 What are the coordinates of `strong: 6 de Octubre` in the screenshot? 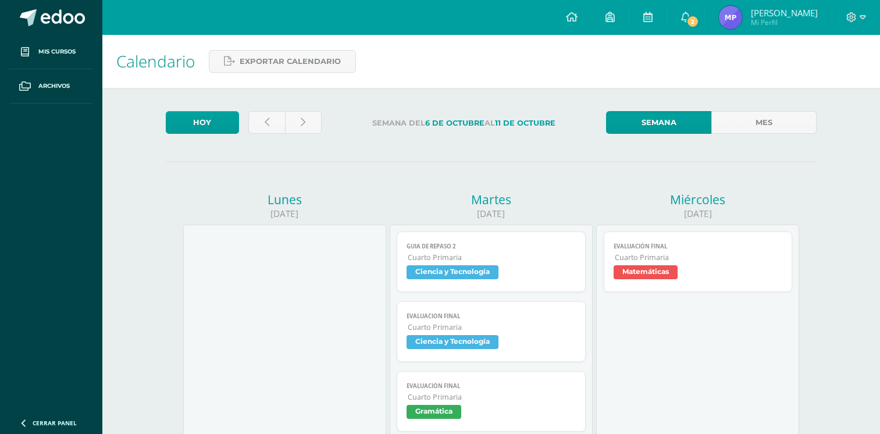 It's located at (455, 123).